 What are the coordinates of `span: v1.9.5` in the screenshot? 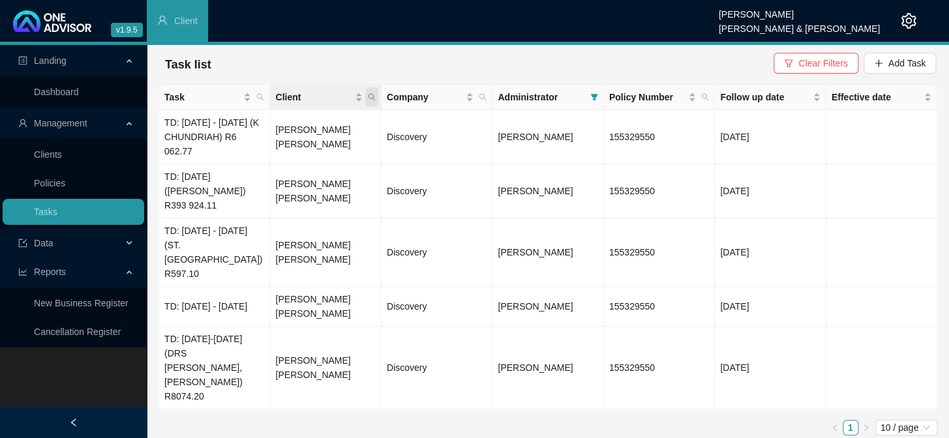 It's located at (126, 30).